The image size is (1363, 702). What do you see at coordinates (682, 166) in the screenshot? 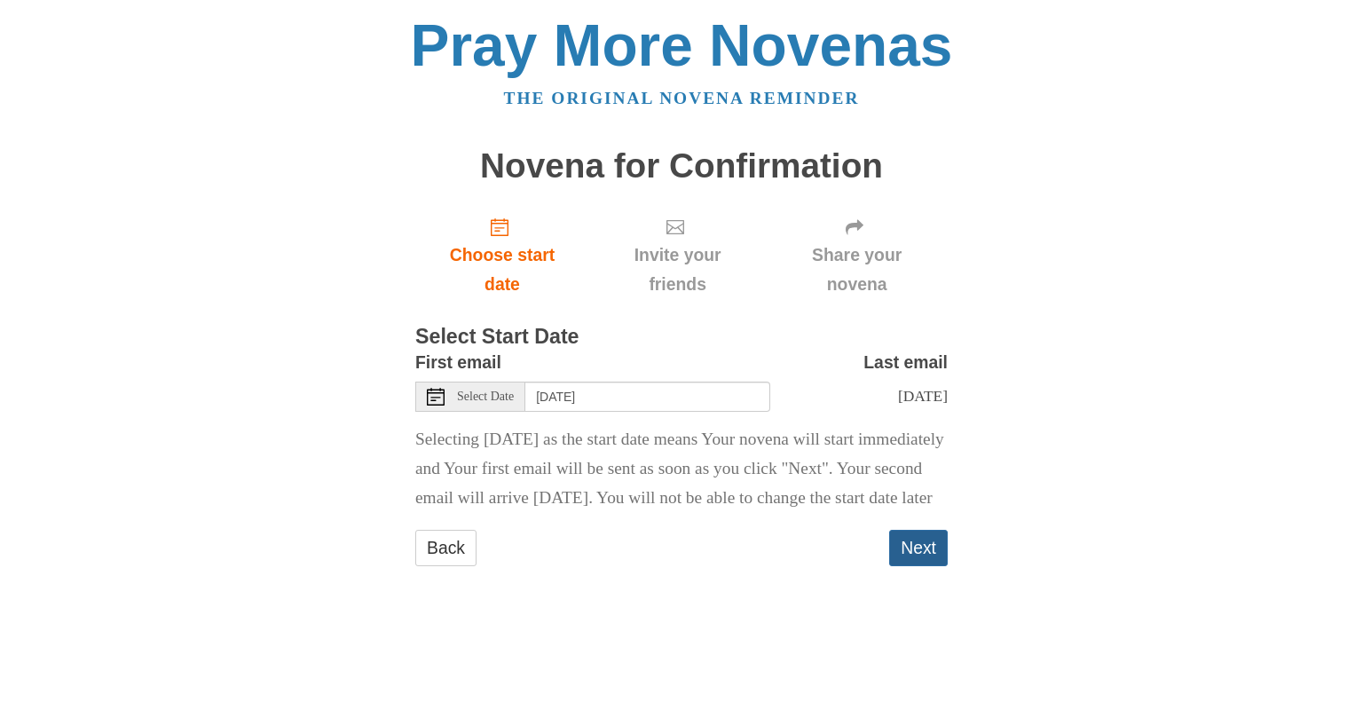
I see `h1: Novena for Confirmation` at bounding box center [682, 166].